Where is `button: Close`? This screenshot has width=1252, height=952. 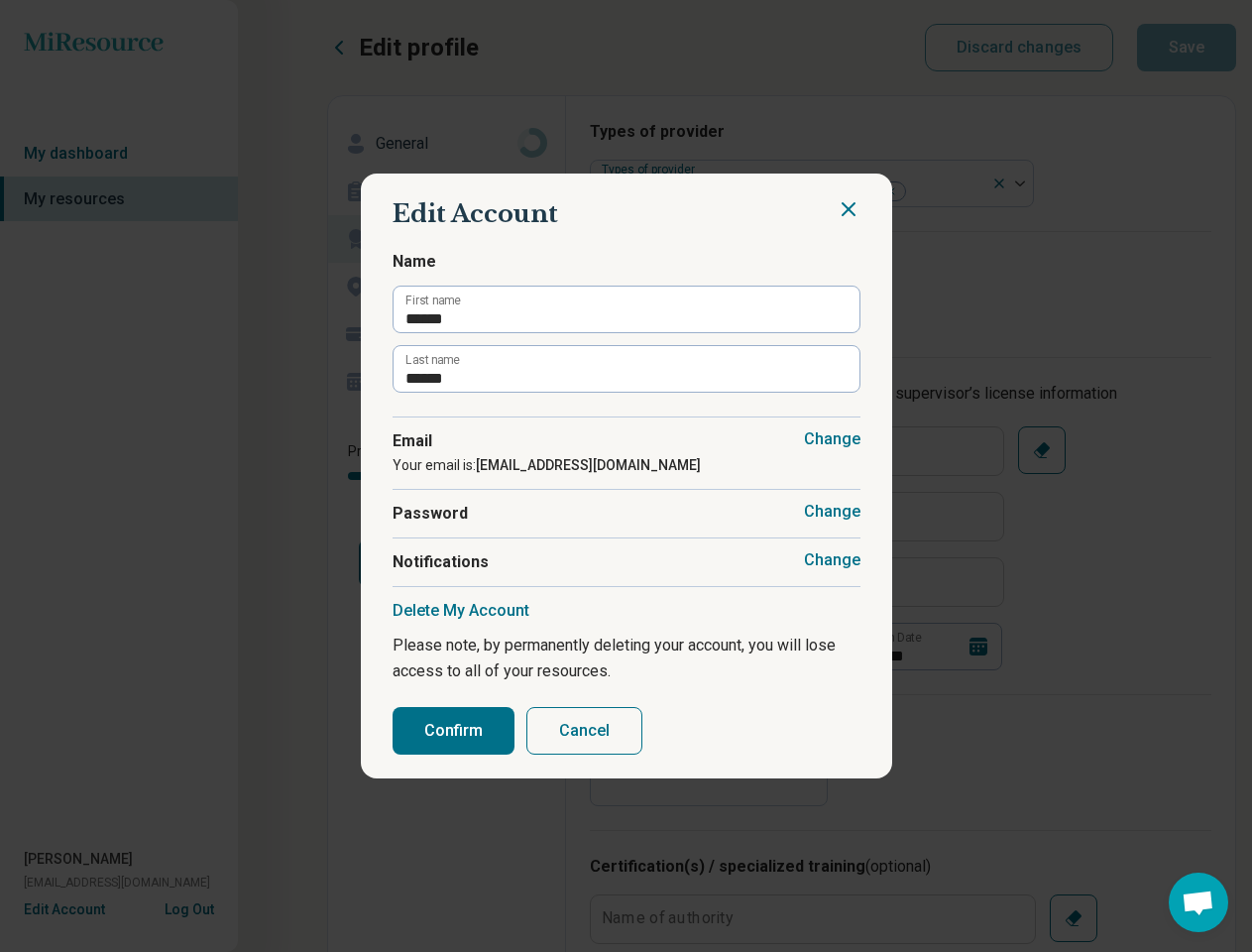
button: Close is located at coordinates (849, 209).